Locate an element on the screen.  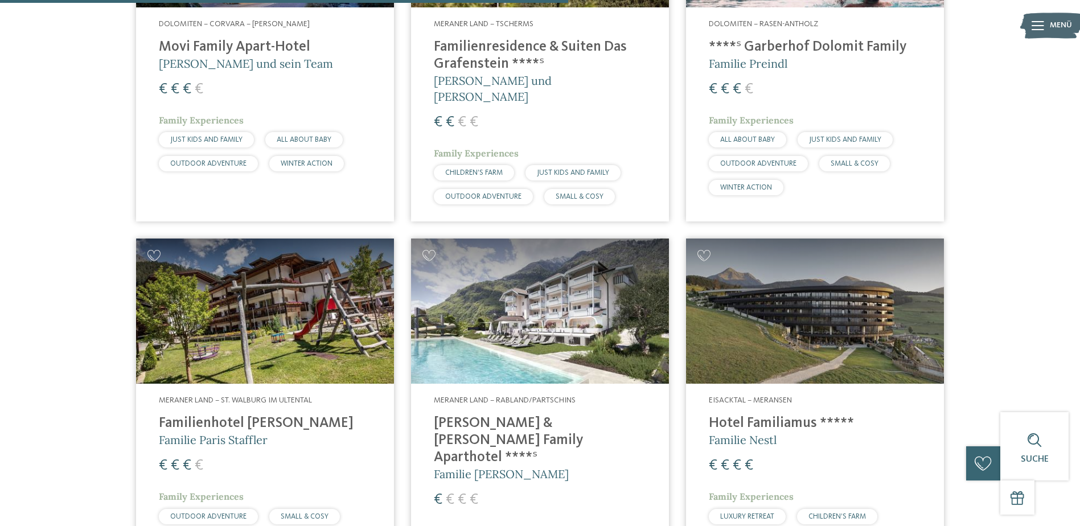
span: Meraner Land – Rabland/Partschins is located at coordinates (504, 400).